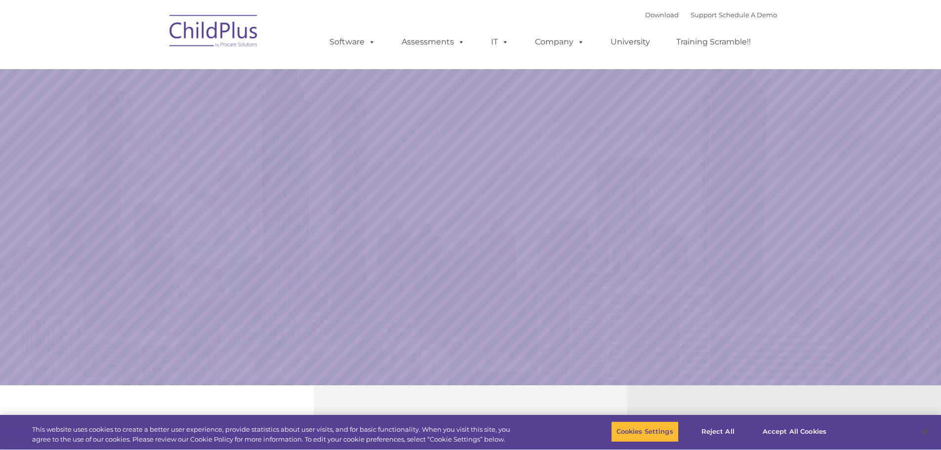 Image resolution: width=941 pixels, height=450 pixels. Describe the element at coordinates (718, 301) in the screenshot. I see `a: Learn More` at that location.